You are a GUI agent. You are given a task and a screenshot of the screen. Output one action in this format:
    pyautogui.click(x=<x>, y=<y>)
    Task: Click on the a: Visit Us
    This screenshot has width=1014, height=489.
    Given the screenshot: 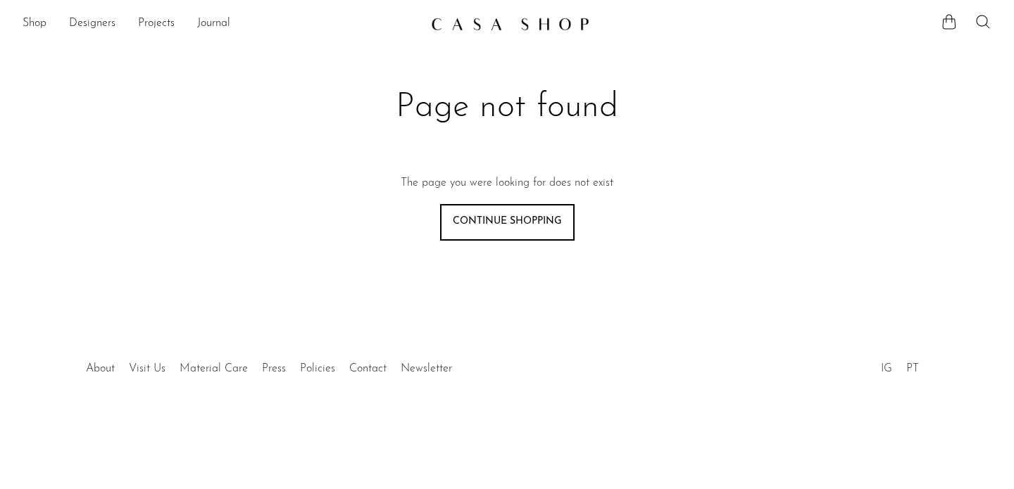 What is the action you would take?
    pyautogui.click(x=147, y=369)
    